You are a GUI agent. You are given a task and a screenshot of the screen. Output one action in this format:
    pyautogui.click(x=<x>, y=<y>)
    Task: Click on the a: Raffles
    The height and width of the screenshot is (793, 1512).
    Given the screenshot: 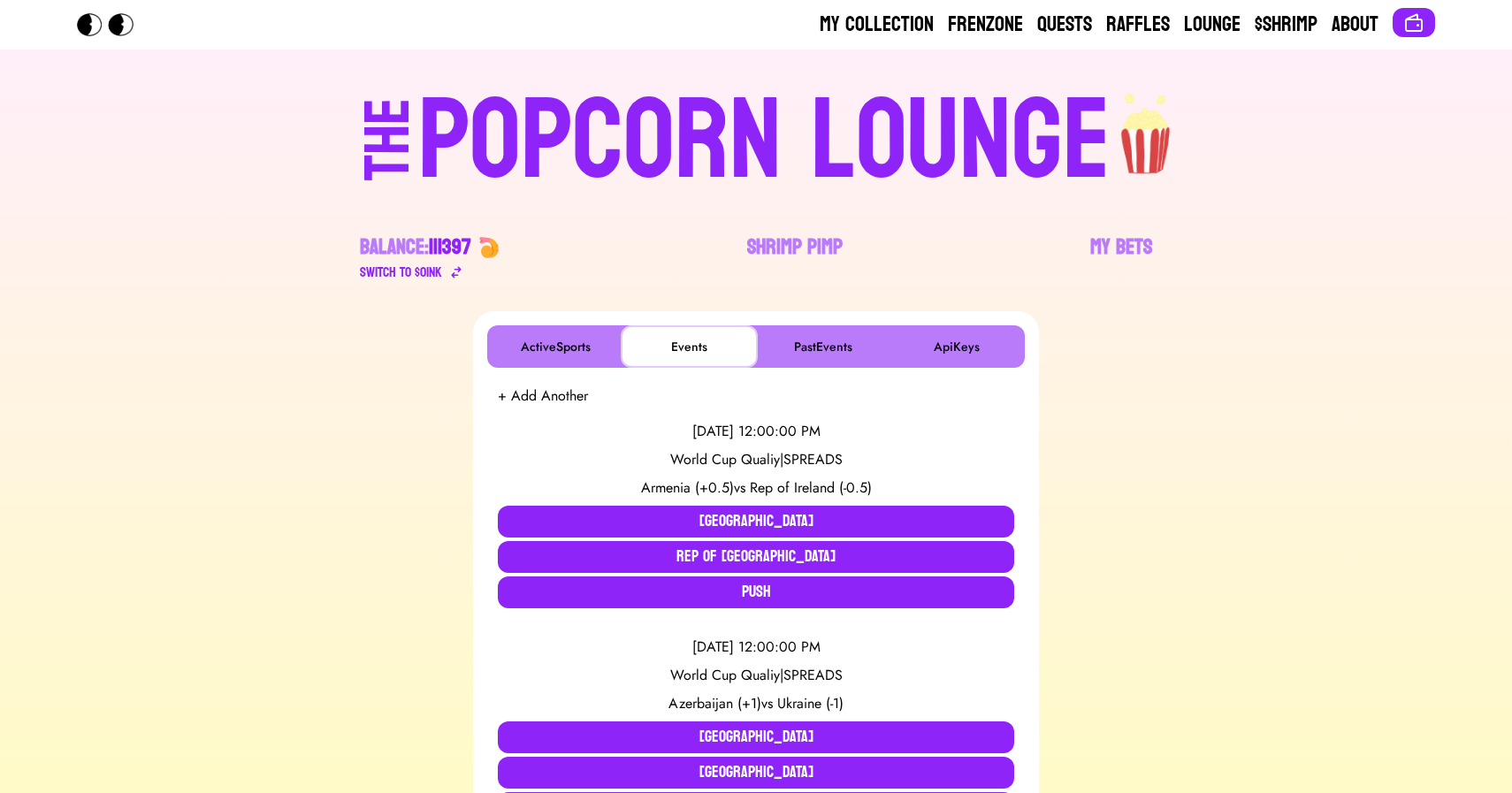 What is the action you would take?
    pyautogui.click(x=1137, y=25)
    